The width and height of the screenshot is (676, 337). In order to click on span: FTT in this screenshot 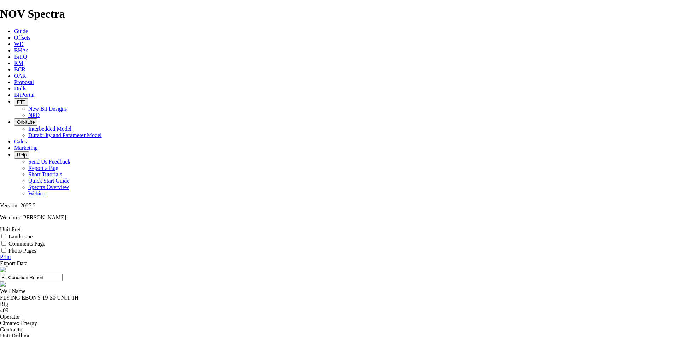, I will do `click(21, 102)`.